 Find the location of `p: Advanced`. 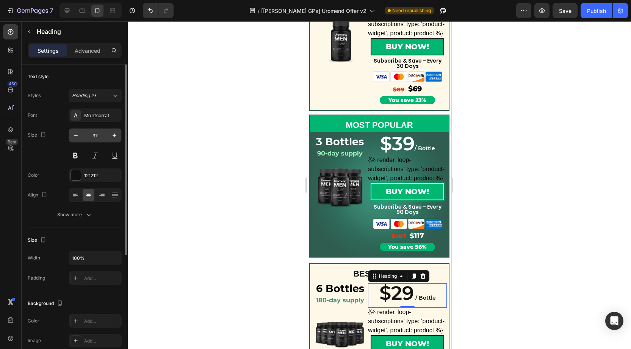

p: Advanced is located at coordinates (88, 50).